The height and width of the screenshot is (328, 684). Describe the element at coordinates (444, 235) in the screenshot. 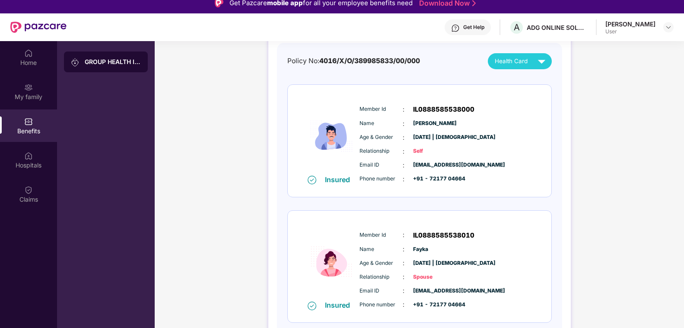

I see `span: IL0888585538010` at that location.